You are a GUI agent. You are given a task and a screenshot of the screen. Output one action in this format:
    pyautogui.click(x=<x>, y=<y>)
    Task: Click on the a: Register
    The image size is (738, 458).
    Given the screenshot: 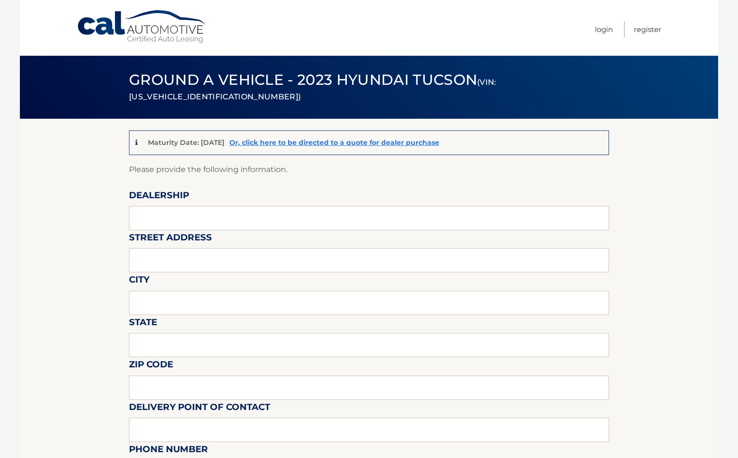 What is the action you would take?
    pyautogui.click(x=648, y=29)
    